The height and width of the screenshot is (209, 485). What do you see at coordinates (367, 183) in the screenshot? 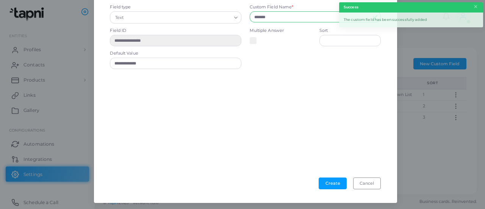
I see `button: Cancel` at bounding box center [367, 183].